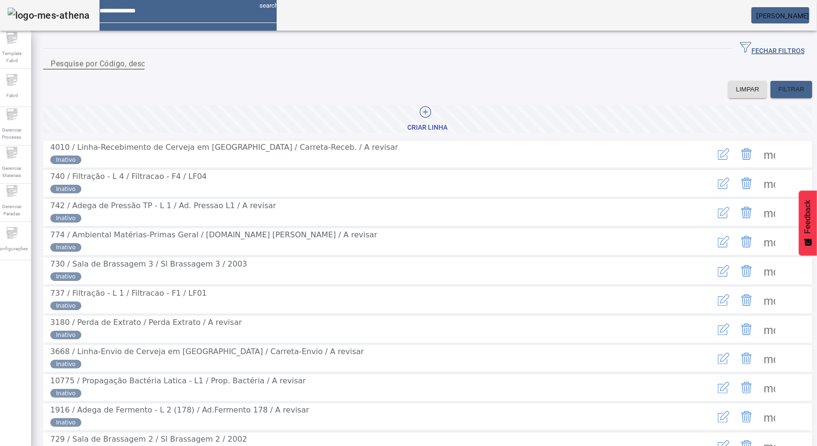 The height and width of the screenshot is (446, 817). Describe the element at coordinates (772, 49) in the screenshot. I see `button: FECHAR FILTROS` at that location.